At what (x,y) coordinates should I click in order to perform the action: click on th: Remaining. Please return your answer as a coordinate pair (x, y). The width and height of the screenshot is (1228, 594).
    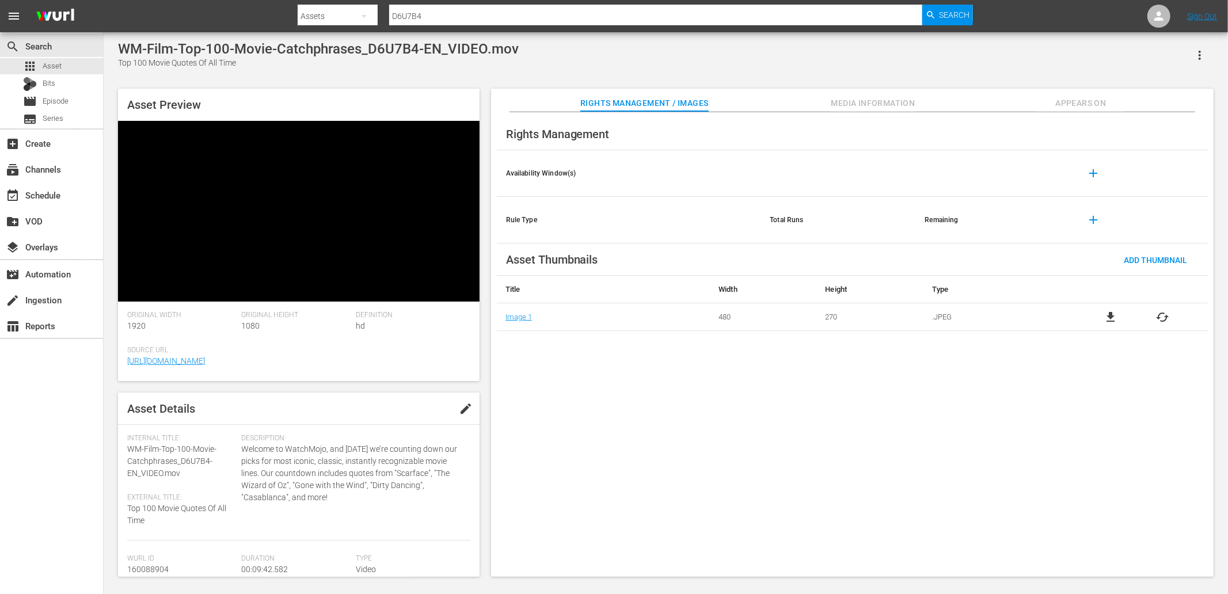
    Looking at the image, I should click on (993, 220).